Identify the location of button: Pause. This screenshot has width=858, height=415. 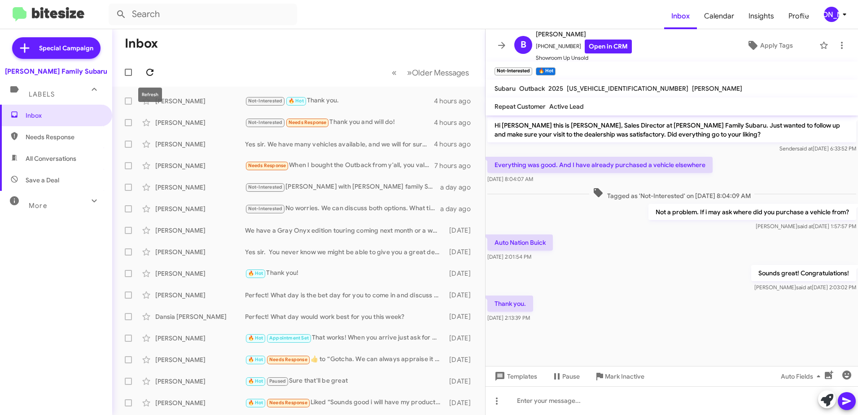
(565, 376).